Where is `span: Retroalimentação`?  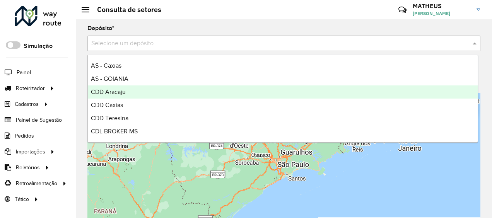
span: Retroalimentação is located at coordinates (36, 183).